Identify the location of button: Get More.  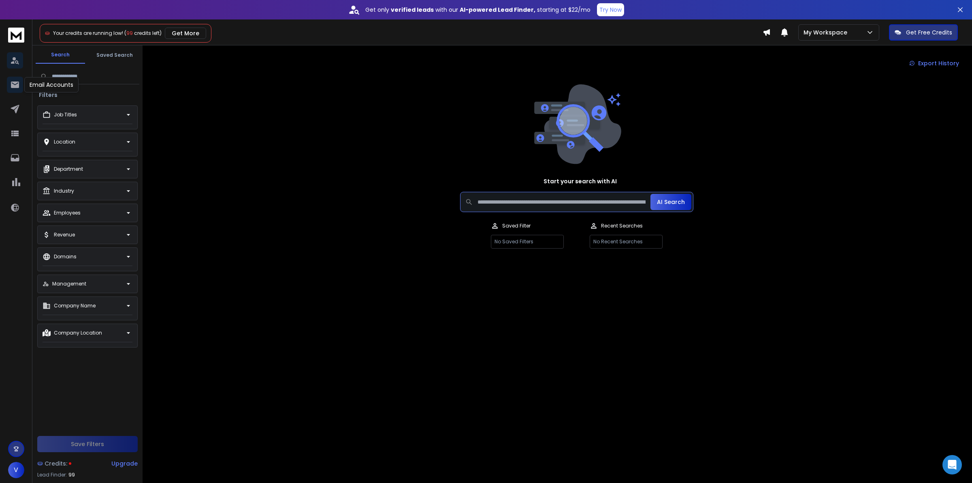
(186, 33).